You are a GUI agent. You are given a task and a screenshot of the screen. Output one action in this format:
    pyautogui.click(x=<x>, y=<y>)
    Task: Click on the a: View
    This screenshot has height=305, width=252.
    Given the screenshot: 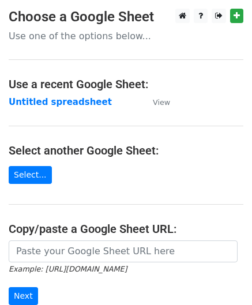 What is the action you would take?
    pyautogui.click(x=155, y=102)
    